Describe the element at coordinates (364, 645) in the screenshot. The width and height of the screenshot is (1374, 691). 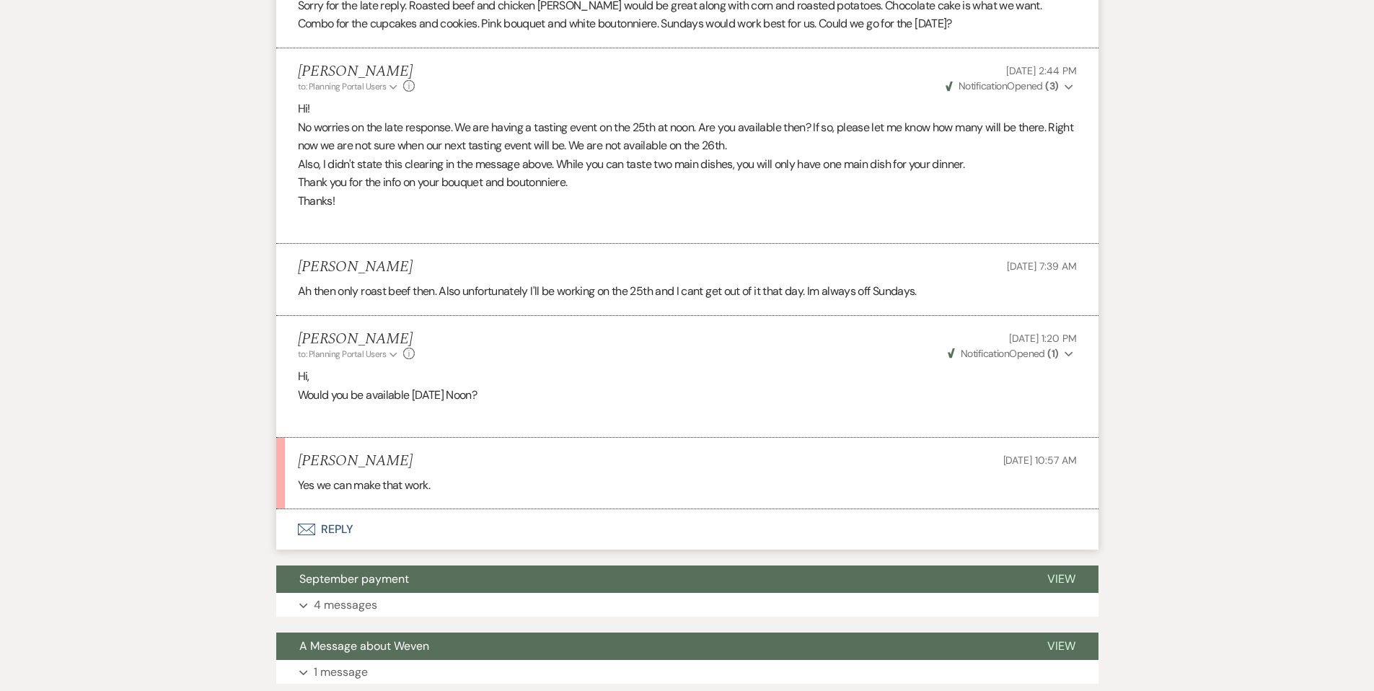
I see `span: A Message about Weven` at that location.